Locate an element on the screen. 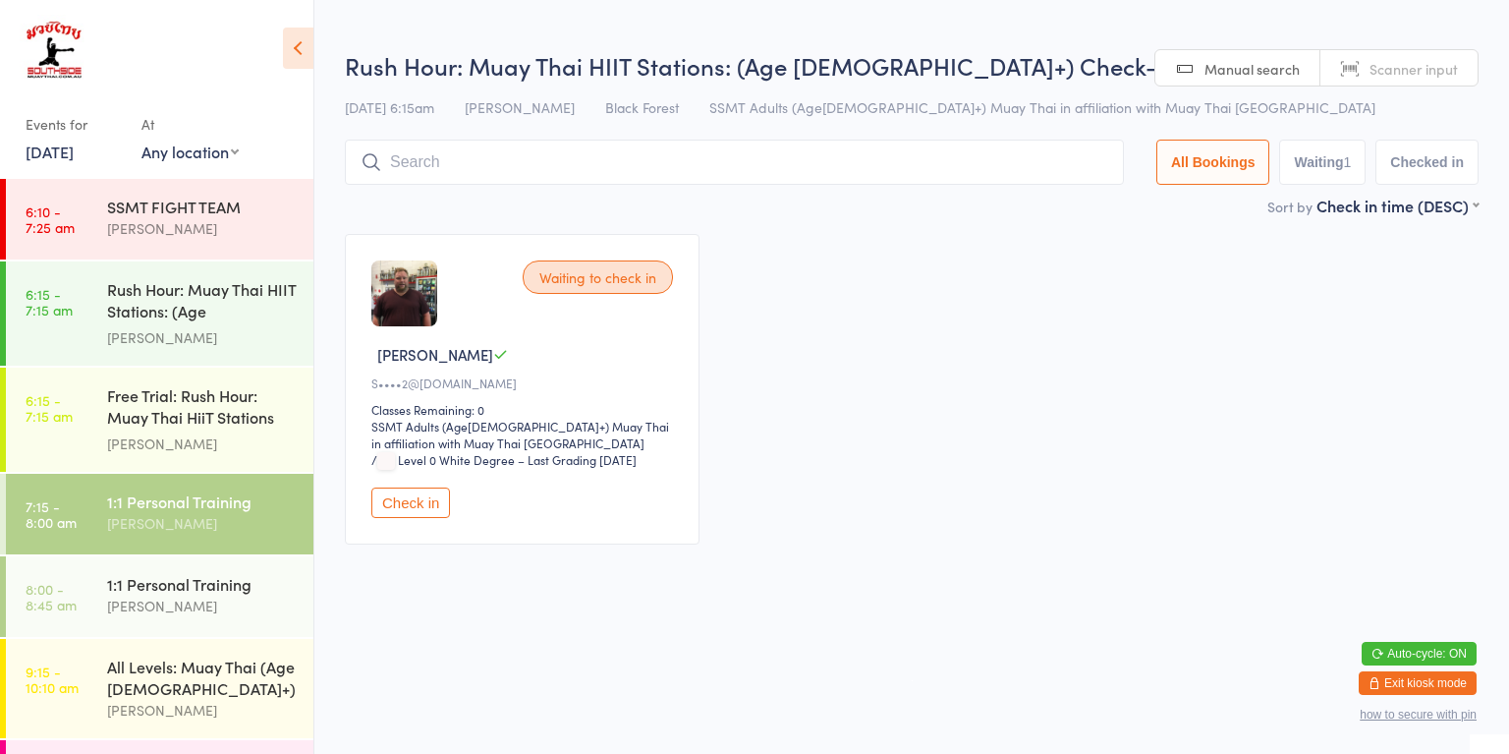 This screenshot has height=754, width=1509. time: 9:15 - 10:10 am is located at coordinates (52, 679).